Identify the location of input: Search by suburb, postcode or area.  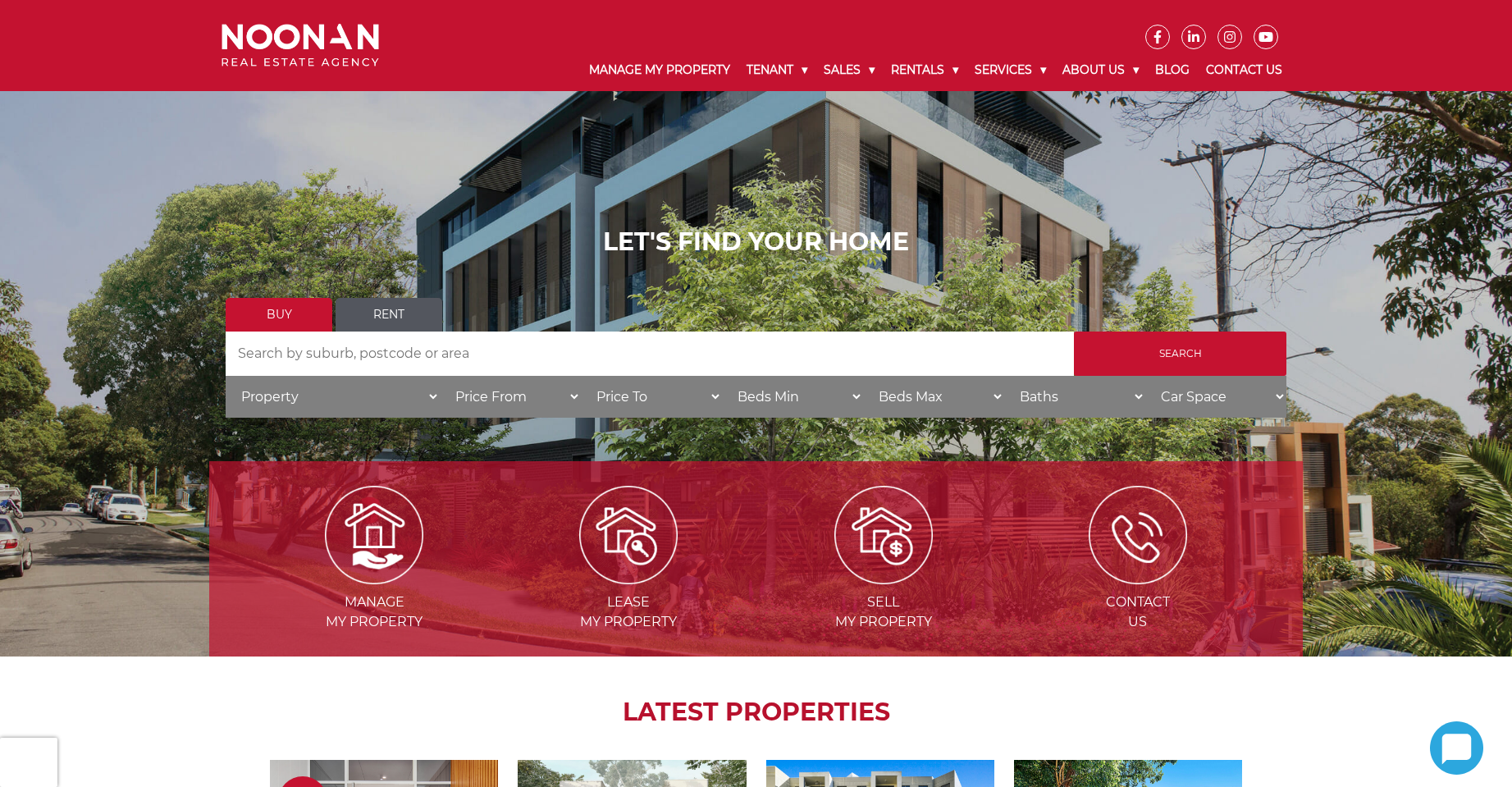
(649, 353).